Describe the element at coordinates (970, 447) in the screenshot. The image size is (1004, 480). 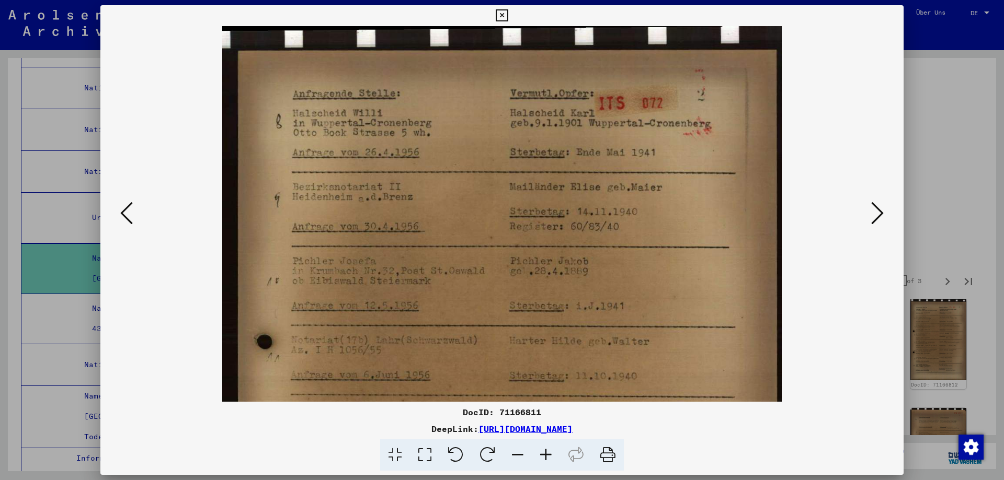
I see `div: Zustimmung ändern` at that location.